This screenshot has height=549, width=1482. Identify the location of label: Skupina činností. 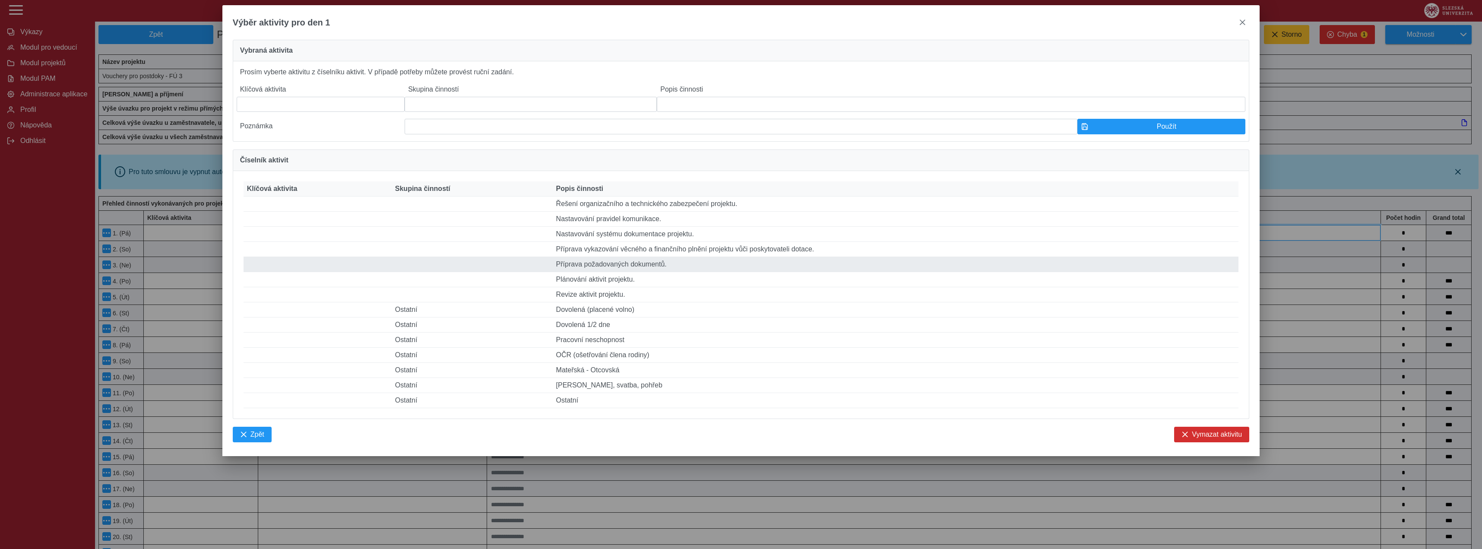
(531, 89).